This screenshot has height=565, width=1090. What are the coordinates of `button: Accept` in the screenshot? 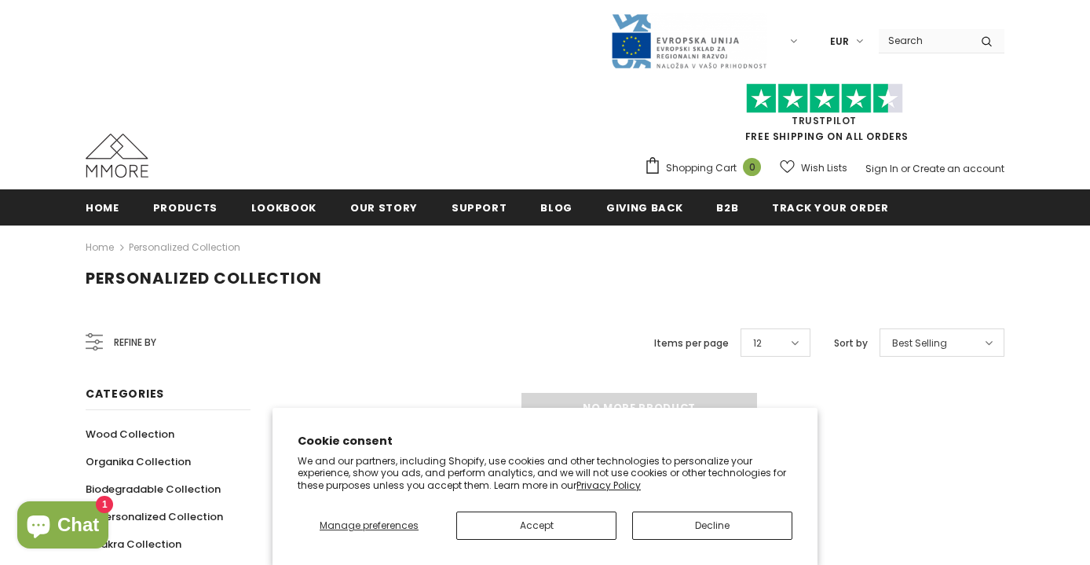 It's located at (536, 525).